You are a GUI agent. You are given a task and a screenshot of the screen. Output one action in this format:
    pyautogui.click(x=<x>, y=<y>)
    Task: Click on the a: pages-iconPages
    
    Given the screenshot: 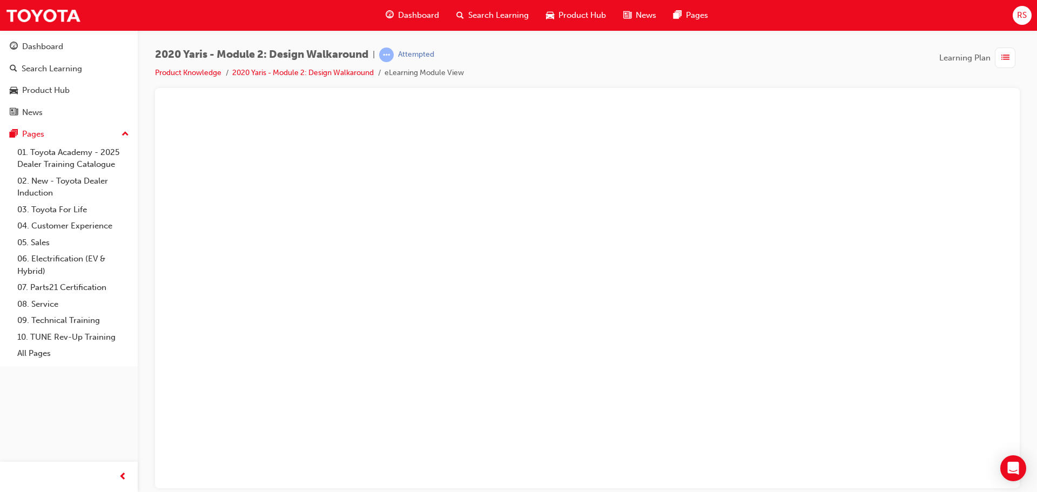 What is the action you would take?
    pyautogui.click(x=691, y=15)
    